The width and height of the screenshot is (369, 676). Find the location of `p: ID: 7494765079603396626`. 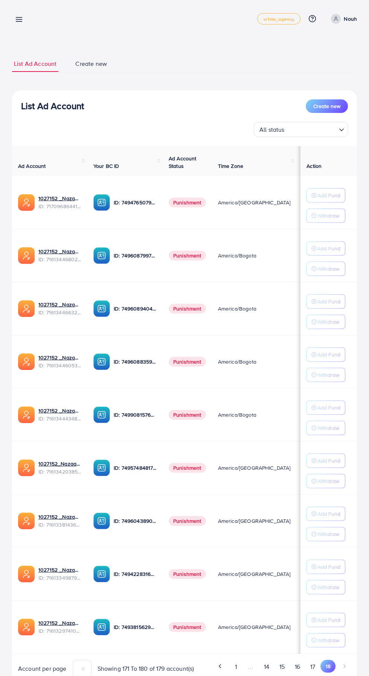

p: ID: 7494765079603396626 is located at coordinates (135, 203).